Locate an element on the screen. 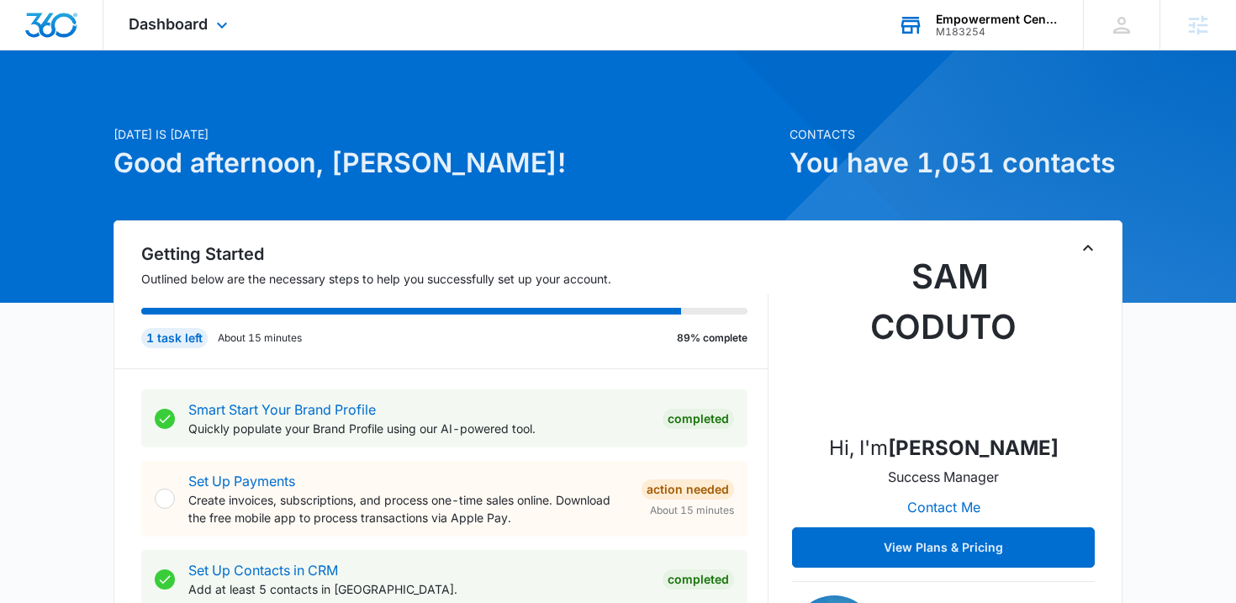 The height and width of the screenshot is (603, 1236). button: Toggle Collapse is located at coordinates (1088, 248).